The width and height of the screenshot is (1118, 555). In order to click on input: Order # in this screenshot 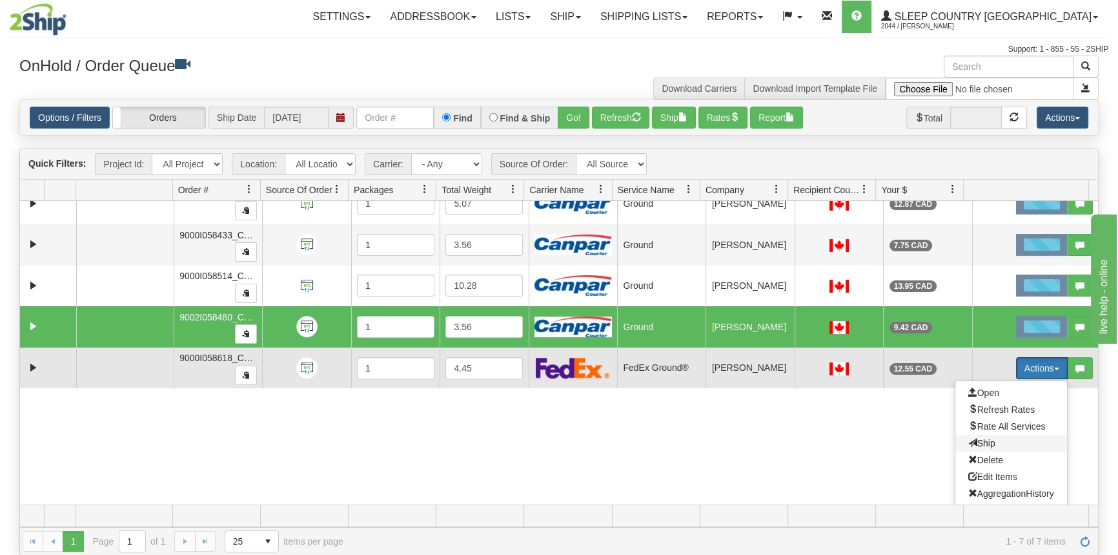, I will do `click(395, 118)`.